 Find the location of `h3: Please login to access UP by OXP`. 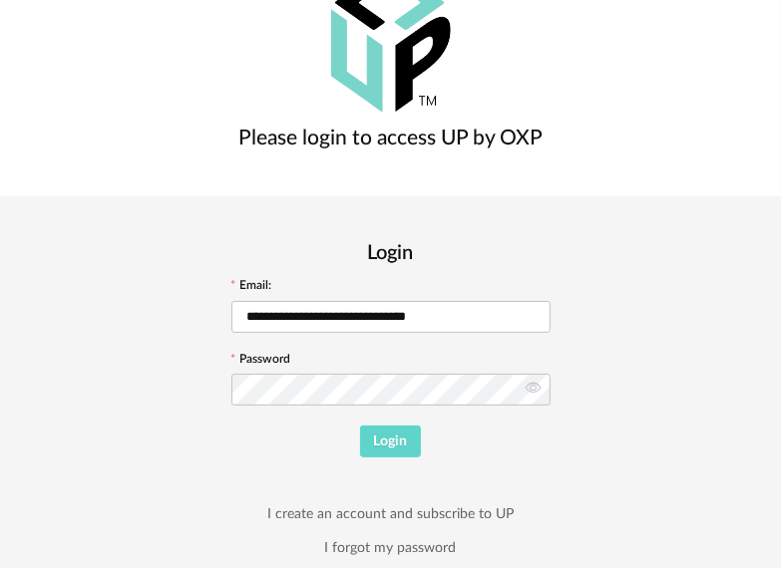

h3: Please login to access UP by OXP is located at coordinates (390, 138).